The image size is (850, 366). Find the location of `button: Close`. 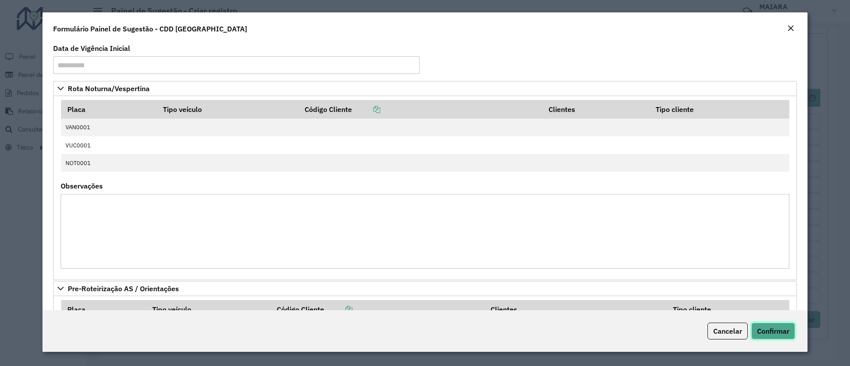

button: Close is located at coordinates (791, 29).